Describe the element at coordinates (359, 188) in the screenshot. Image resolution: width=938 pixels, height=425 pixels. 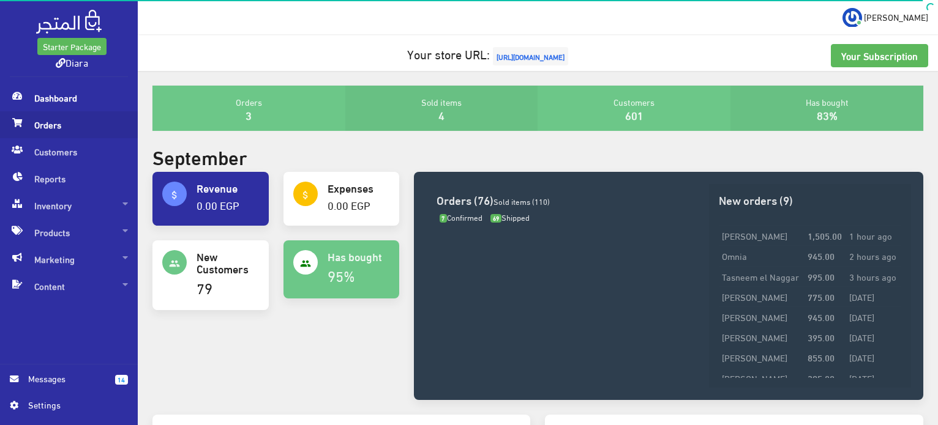
I see `h4: Expenses` at that location.